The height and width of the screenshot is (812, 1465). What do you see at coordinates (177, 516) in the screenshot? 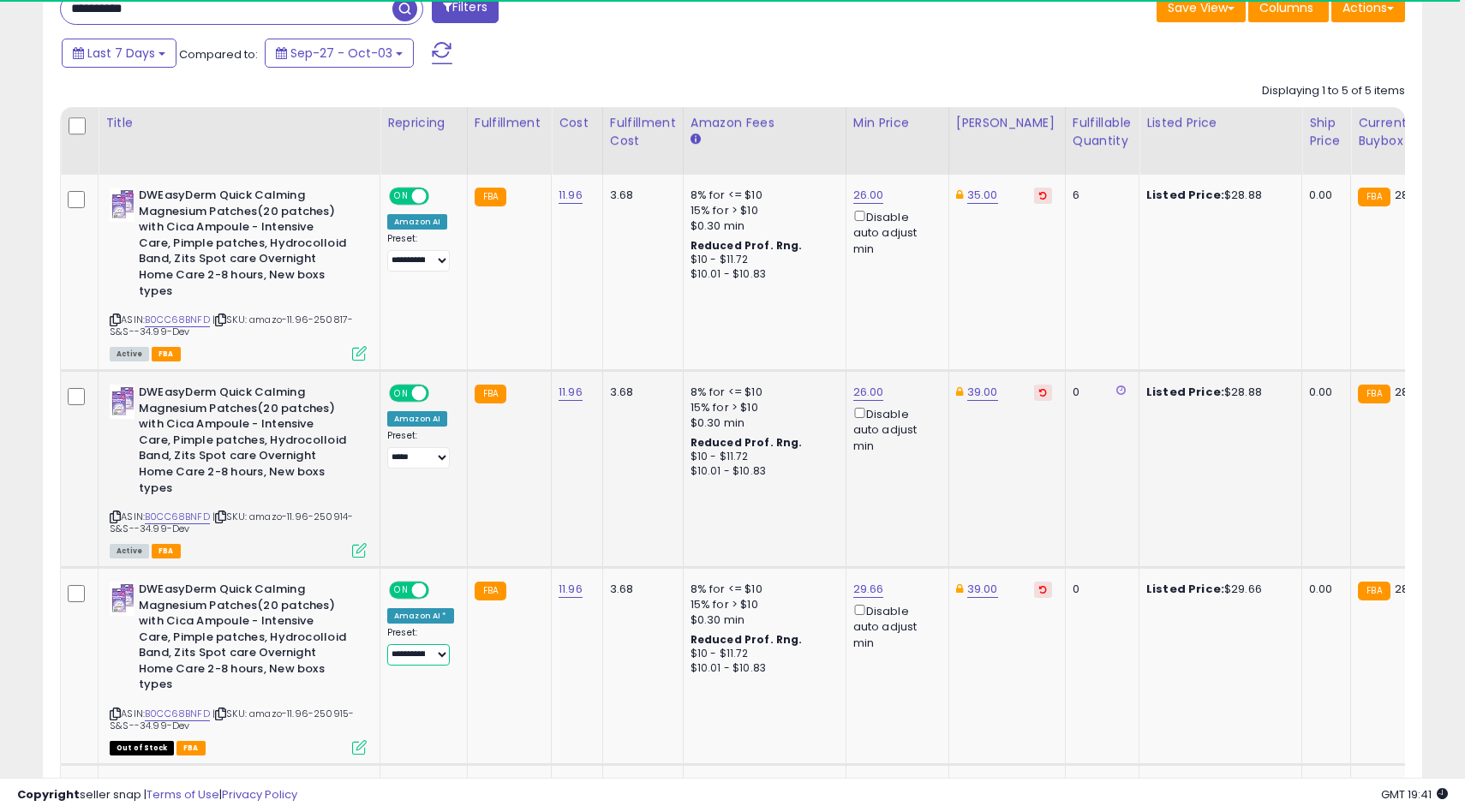
I see `a: B0CC68BNFD` at bounding box center [177, 516].